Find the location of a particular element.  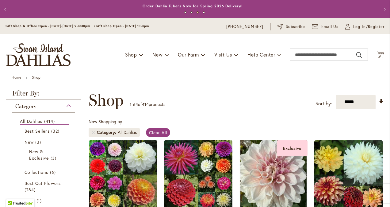

a: New &amp; Exclusive is located at coordinates (44, 154).